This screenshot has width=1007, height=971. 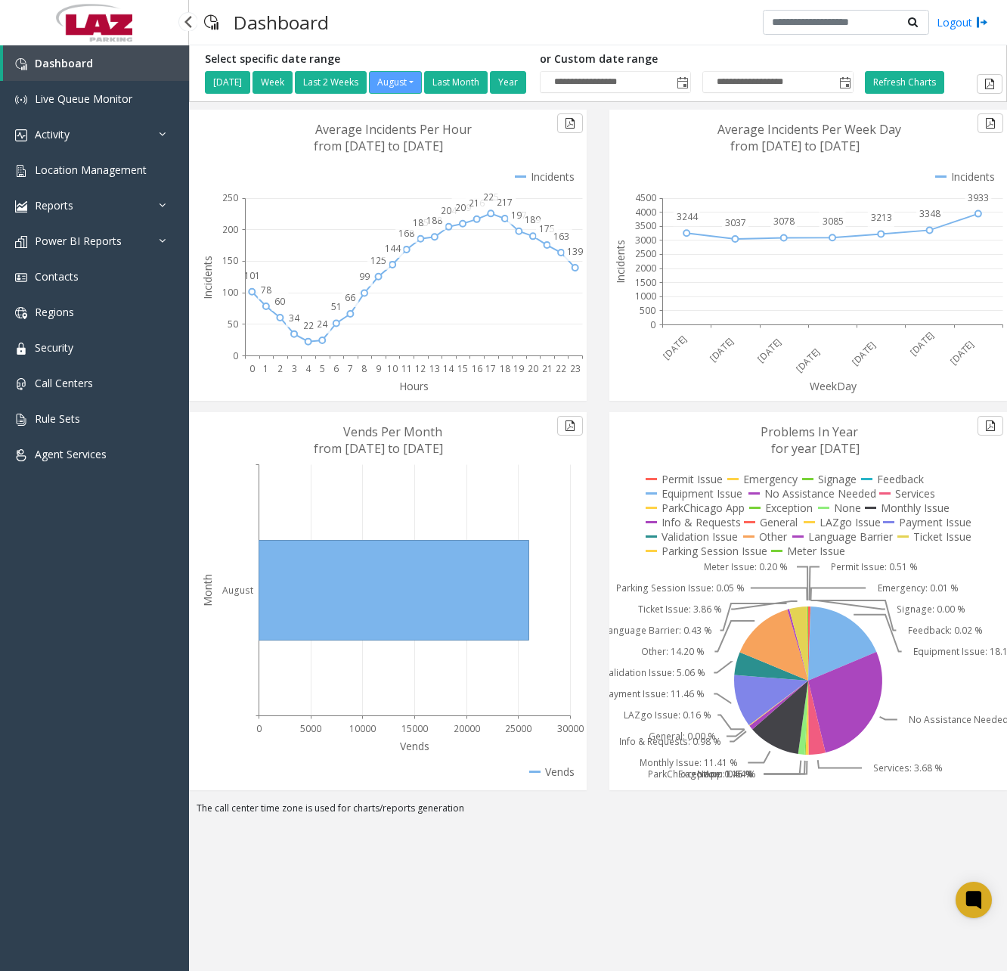 What do you see at coordinates (266, 290) in the screenshot?
I see `text: 78` at bounding box center [266, 290].